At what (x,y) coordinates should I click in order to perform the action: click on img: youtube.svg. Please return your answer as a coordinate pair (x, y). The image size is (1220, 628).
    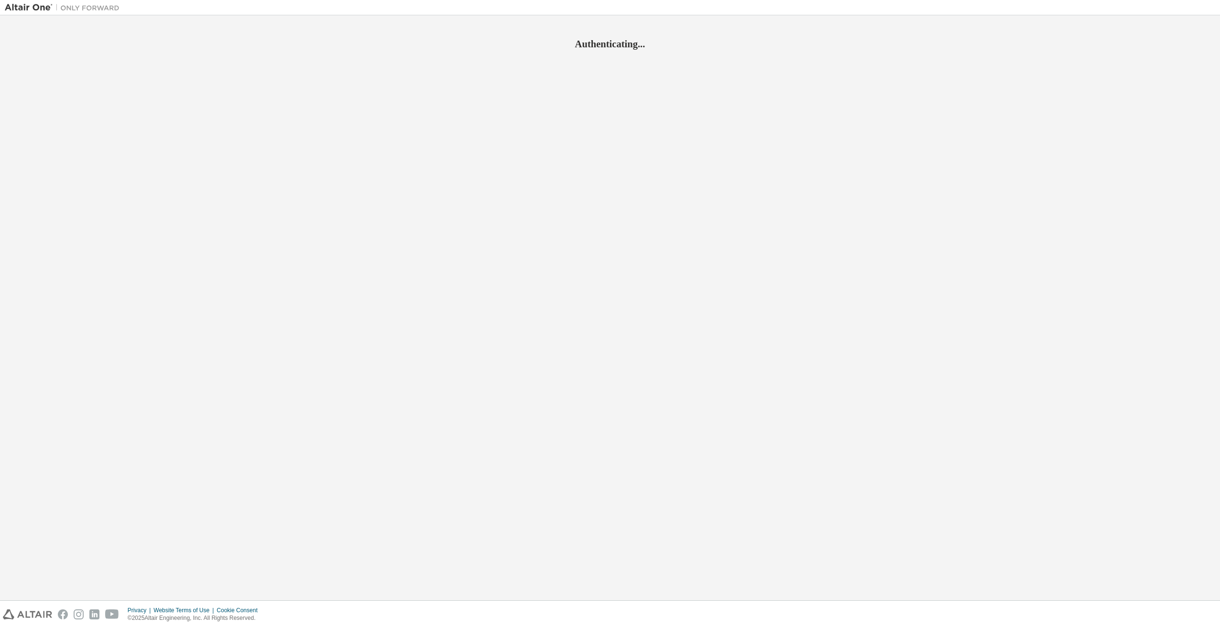
    Looking at the image, I should click on (112, 614).